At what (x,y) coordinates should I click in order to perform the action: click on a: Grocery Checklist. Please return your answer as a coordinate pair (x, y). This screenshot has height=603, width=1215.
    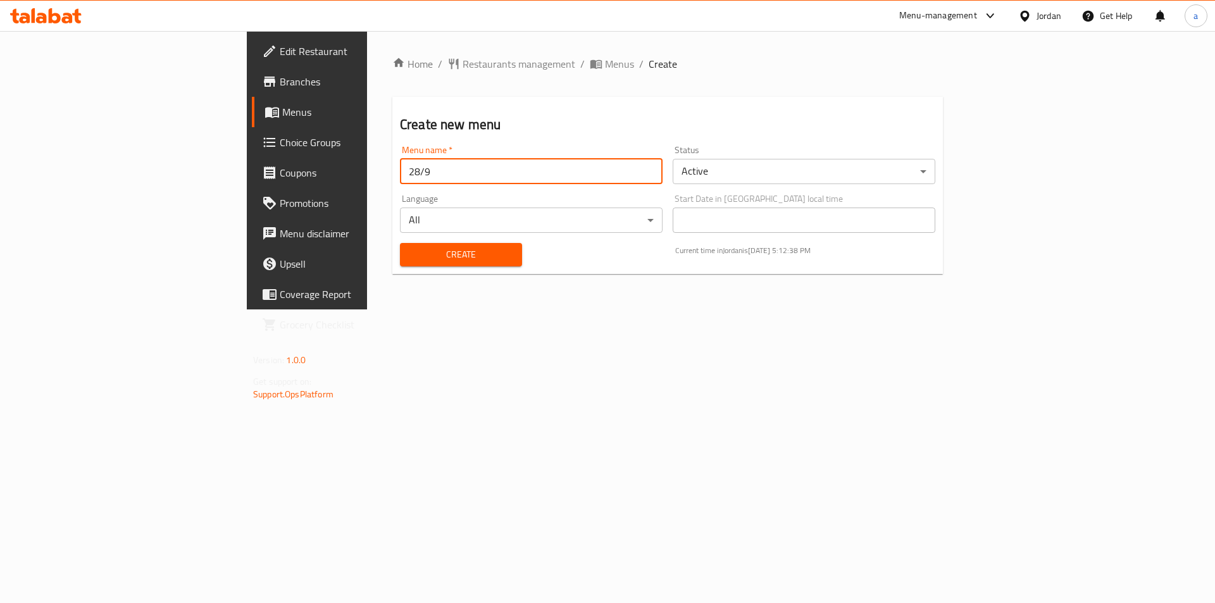
    Looking at the image, I should click on (351, 325).